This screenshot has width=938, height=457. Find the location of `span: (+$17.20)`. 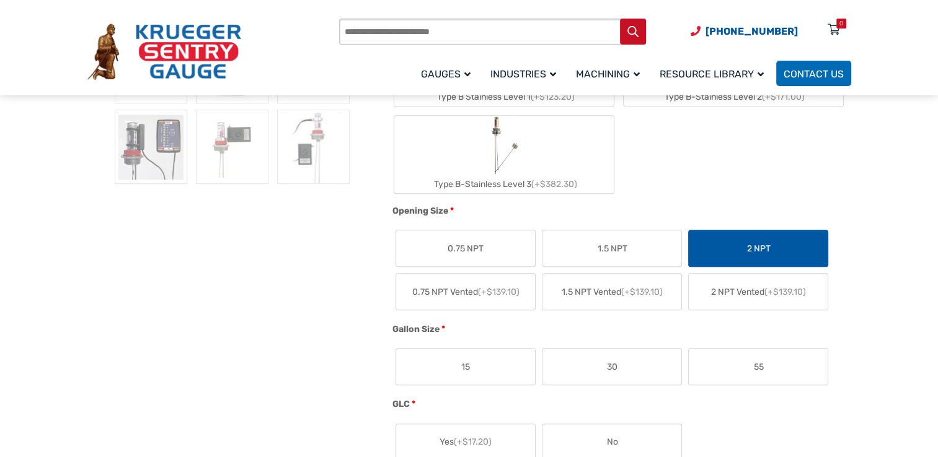

span: (+$17.20) is located at coordinates (472, 442).